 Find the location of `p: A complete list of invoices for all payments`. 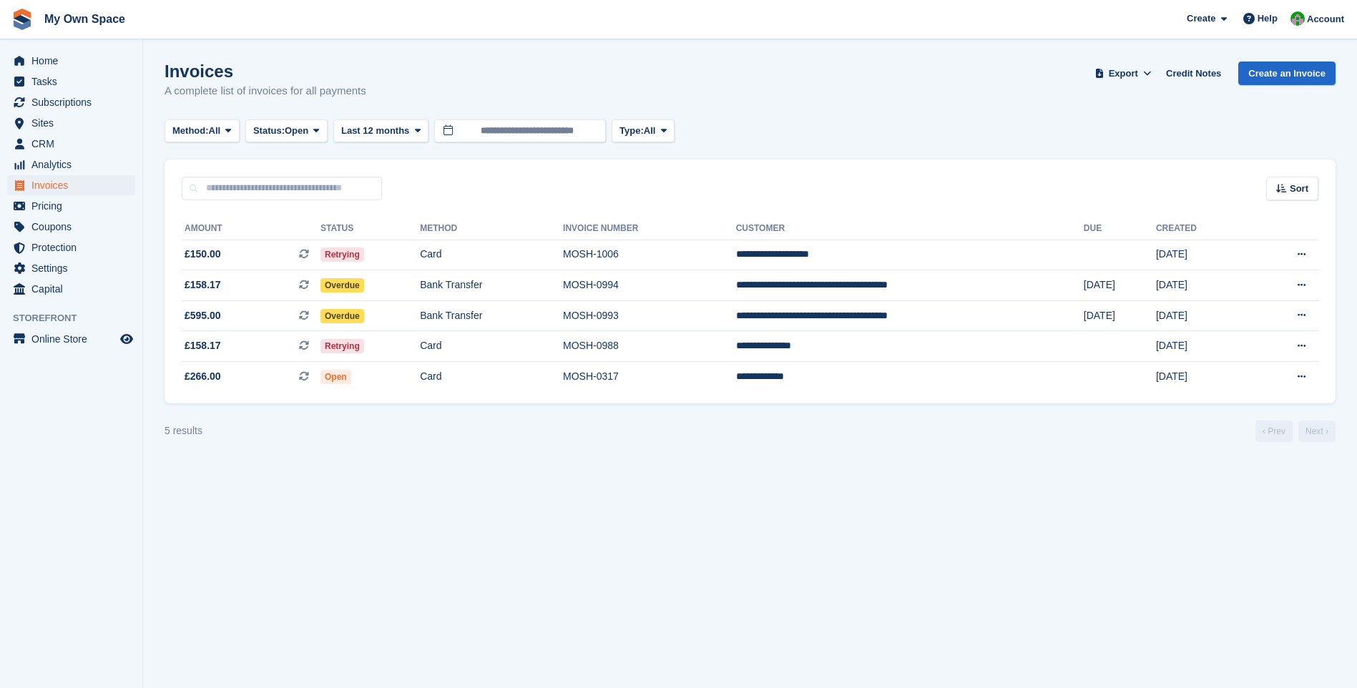

p: A complete list of invoices for all payments is located at coordinates (265, 91).